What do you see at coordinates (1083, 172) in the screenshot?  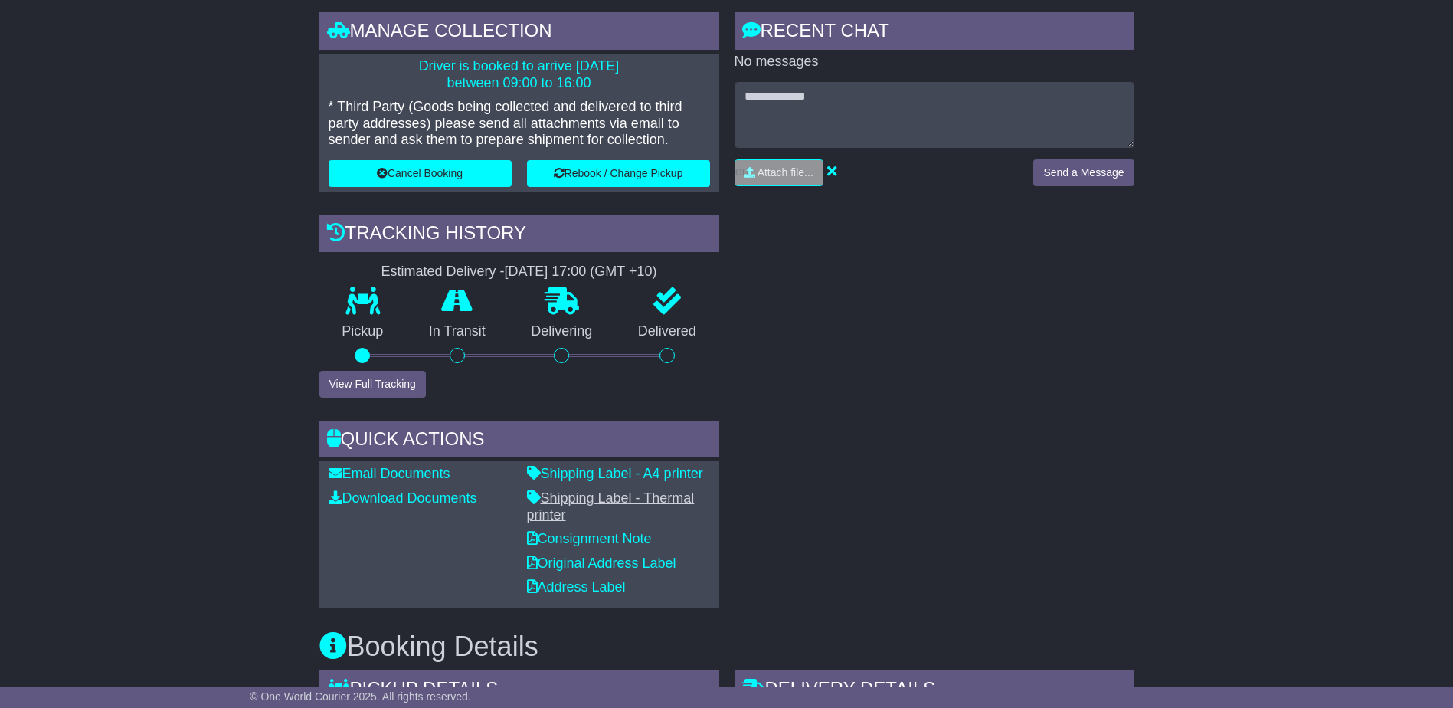 I see `button: Send a Message` at bounding box center [1083, 172].